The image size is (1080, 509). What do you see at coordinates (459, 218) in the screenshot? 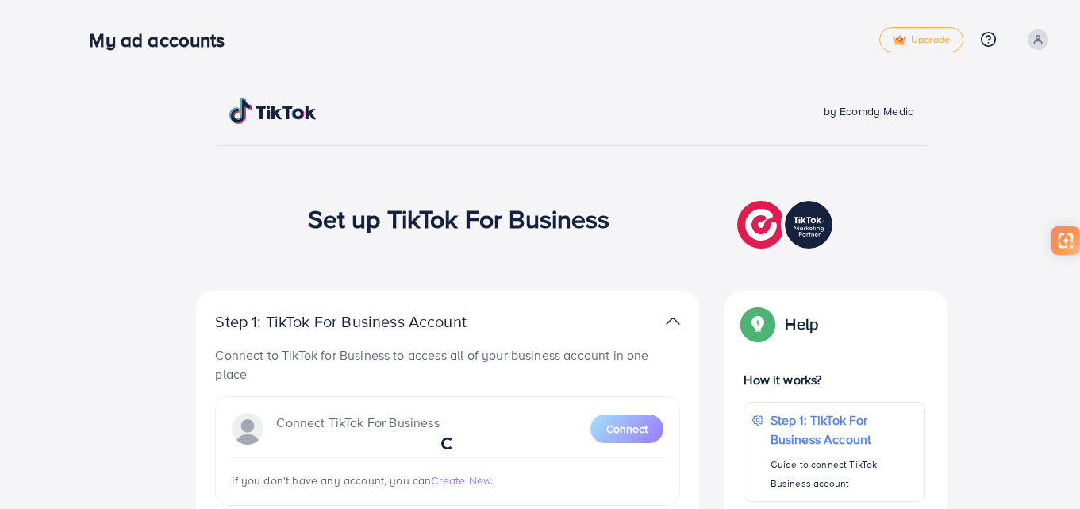
I see `h1: Set up TikTok For Business` at bounding box center [459, 218].